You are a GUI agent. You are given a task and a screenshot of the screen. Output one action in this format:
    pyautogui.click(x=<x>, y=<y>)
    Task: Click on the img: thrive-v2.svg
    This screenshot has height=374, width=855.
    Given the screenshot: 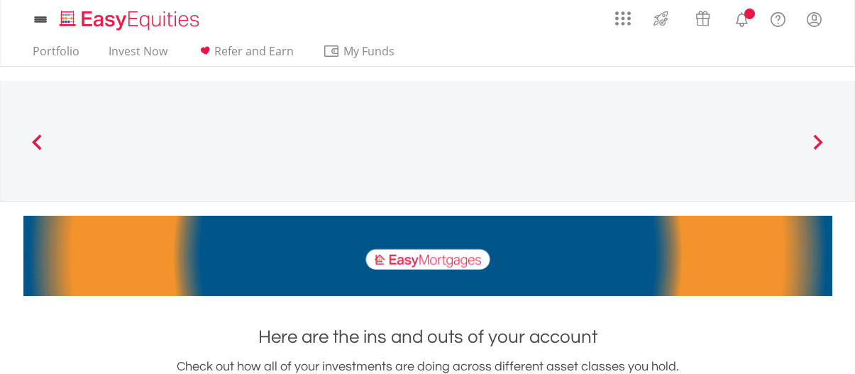 What is the action you would take?
    pyautogui.click(x=660, y=18)
    